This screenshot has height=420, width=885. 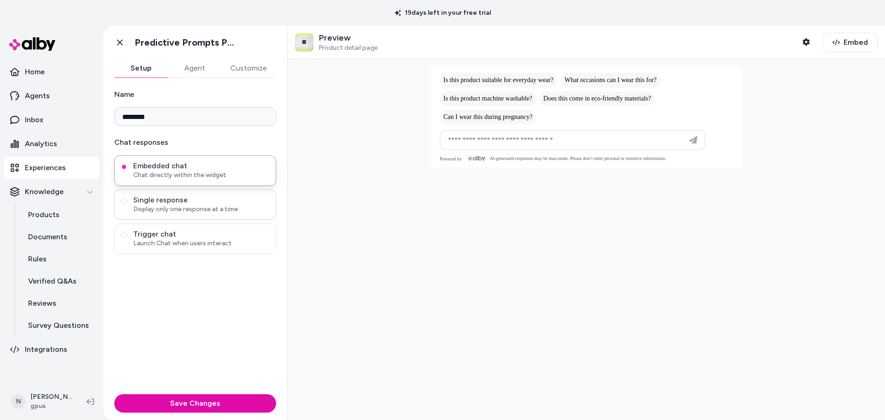 I want to click on button: Customize, so click(x=249, y=68).